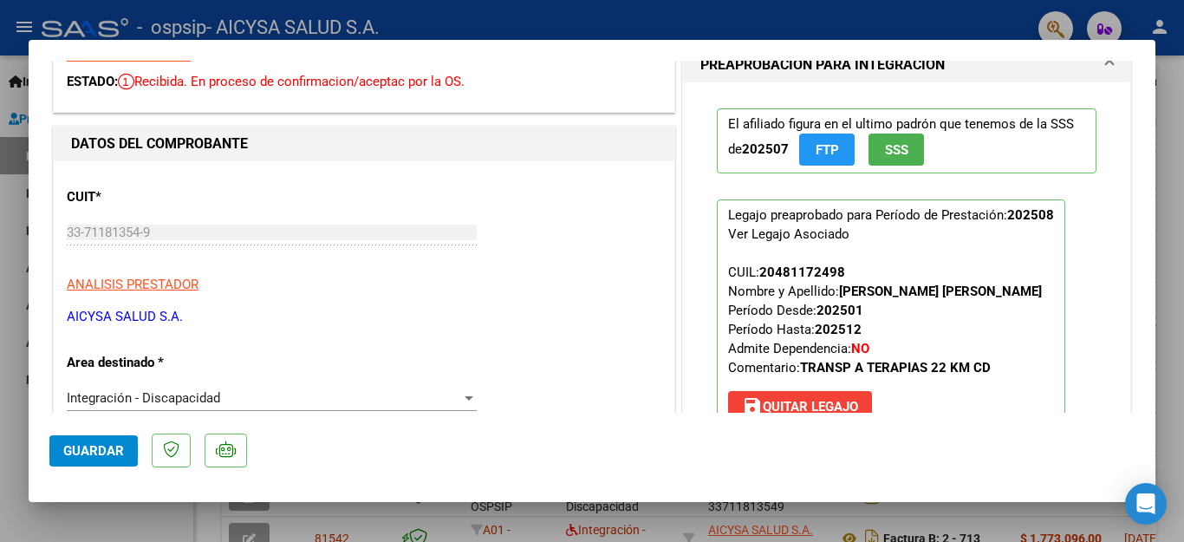  Describe the element at coordinates (766, 149) in the screenshot. I see `strong: 202507` at that location.